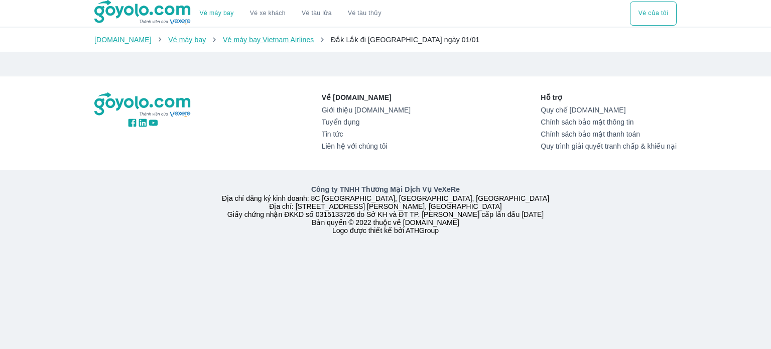  What do you see at coordinates (366, 122) in the screenshot?
I see `a: Tuyển dụng` at bounding box center [366, 122].